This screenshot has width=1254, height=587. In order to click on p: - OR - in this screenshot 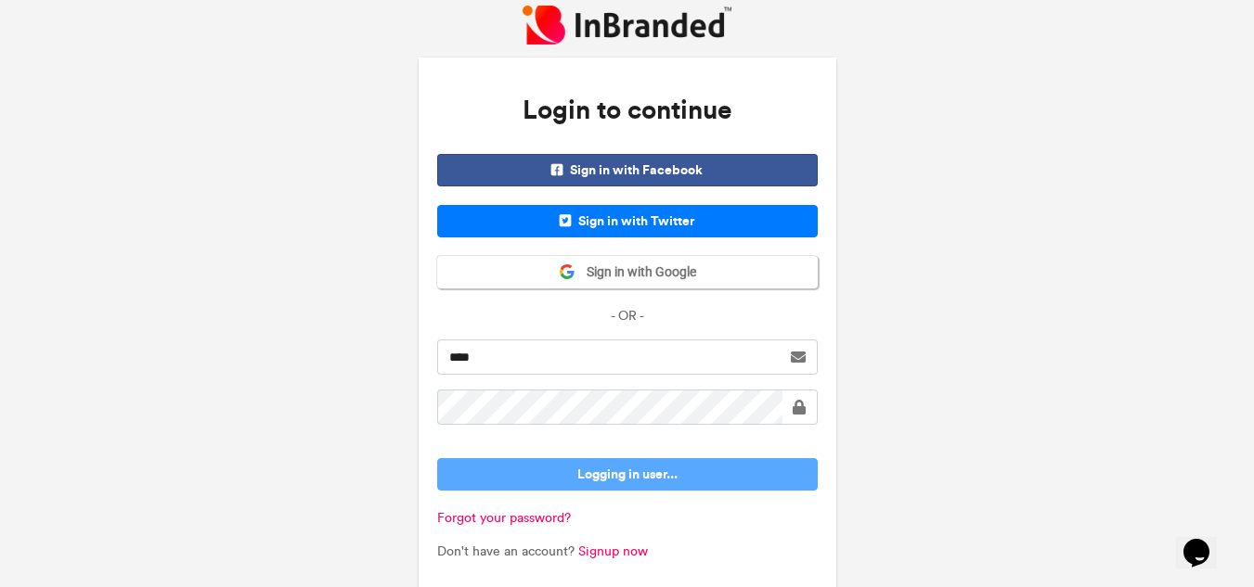, I will do `click(627, 316)`.